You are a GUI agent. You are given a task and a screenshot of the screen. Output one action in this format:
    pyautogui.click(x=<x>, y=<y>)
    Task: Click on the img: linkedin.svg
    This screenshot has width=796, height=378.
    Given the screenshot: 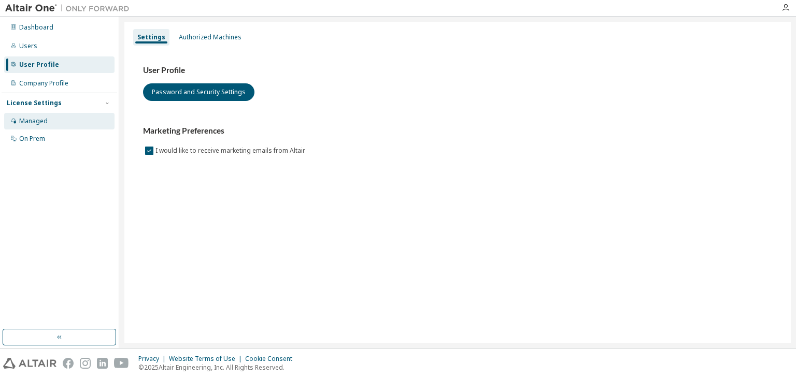 What is the action you would take?
    pyautogui.click(x=102, y=363)
    